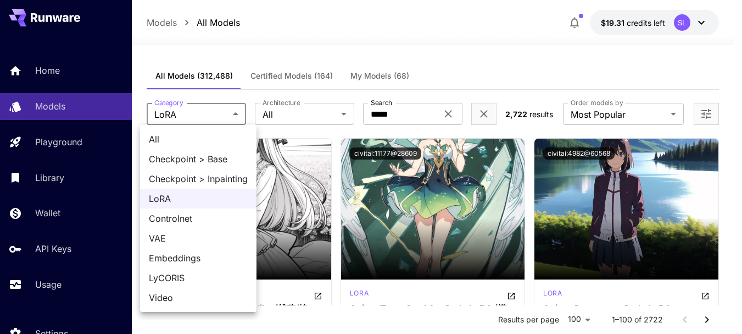 The width and height of the screenshot is (742, 334). I want to click on span: Video, so click(198, 297).